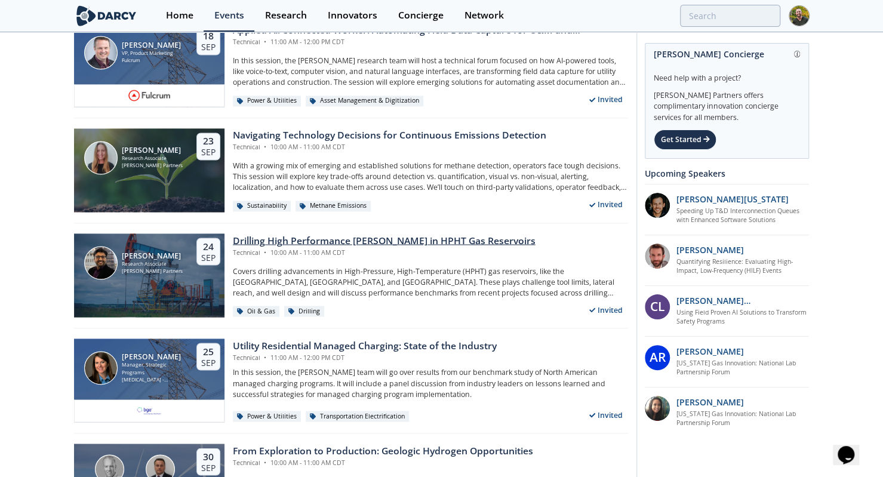 The height and width of the screenshot is (477, 883). What do you see at coordinates (430, 177) in the screenshot?
I see `p: With a growing mix of emerging and established solutions for methane detection, operators face to...` at bounding box center [430, 177].